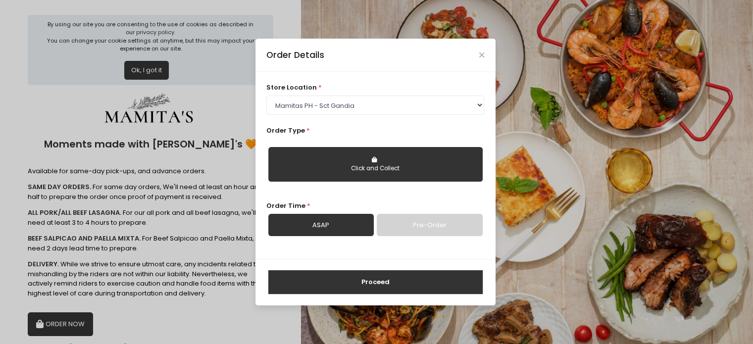  What do you see at coordinates (482, 55) in the screenshot?
I see `button: Close` at bounding box center [482, 55].